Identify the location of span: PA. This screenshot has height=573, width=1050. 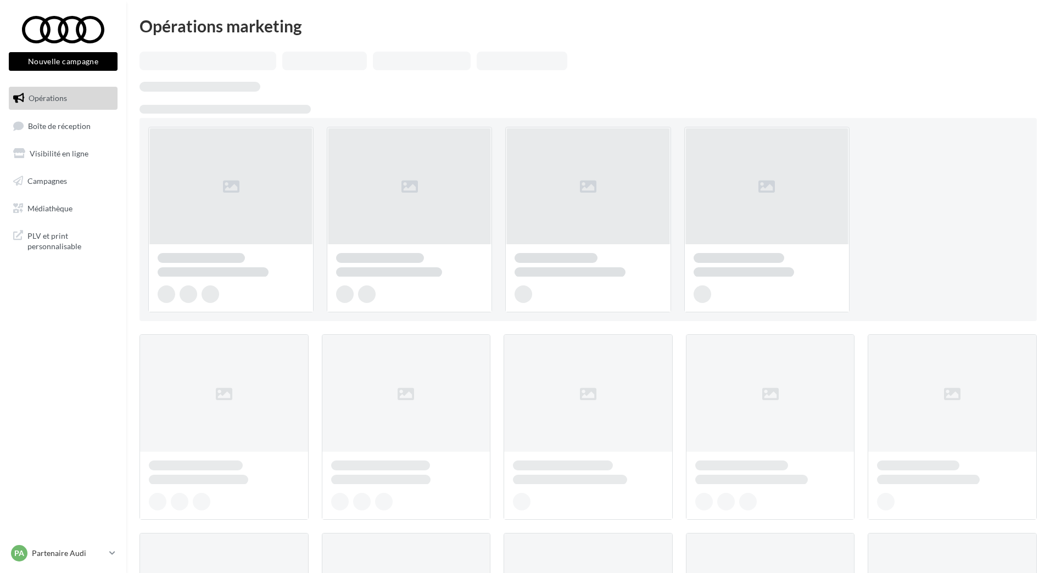
(19, 554).